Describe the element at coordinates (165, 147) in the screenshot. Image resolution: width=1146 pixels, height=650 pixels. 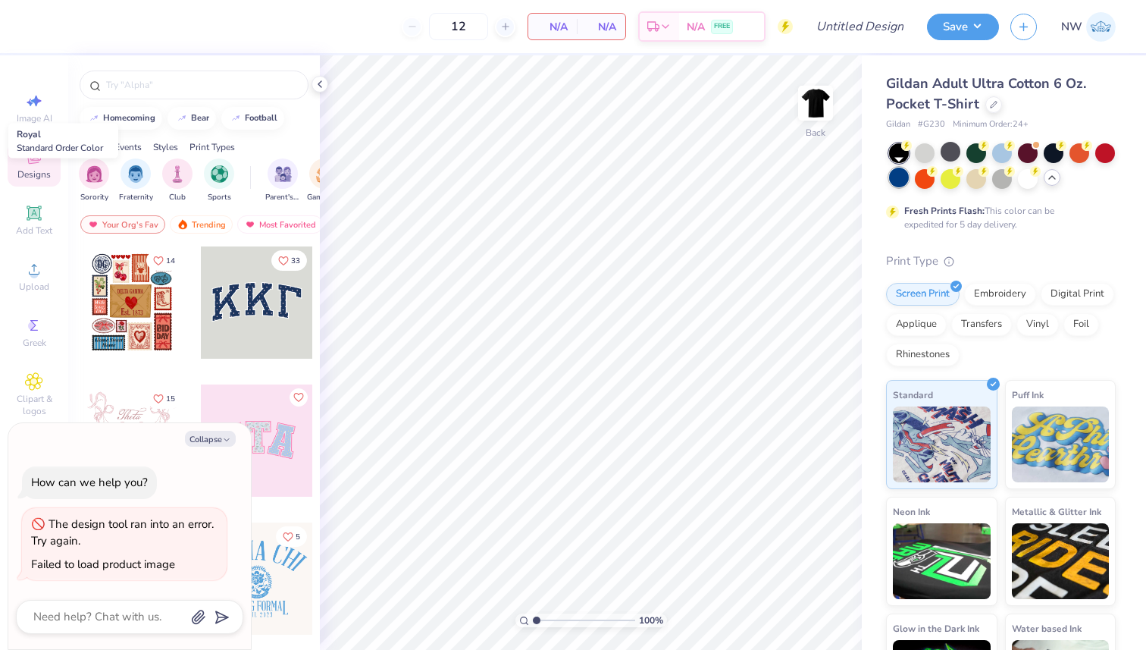
I see `div: Styles` at that location.